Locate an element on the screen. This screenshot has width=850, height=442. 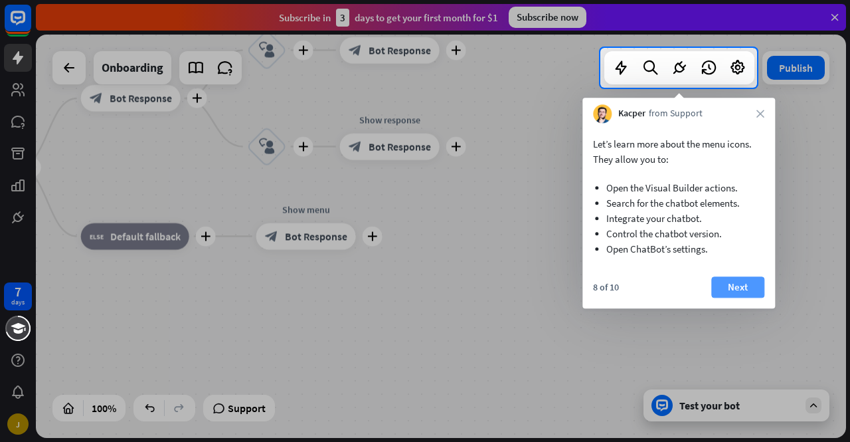
i: close is located at coordinates (761, 114).